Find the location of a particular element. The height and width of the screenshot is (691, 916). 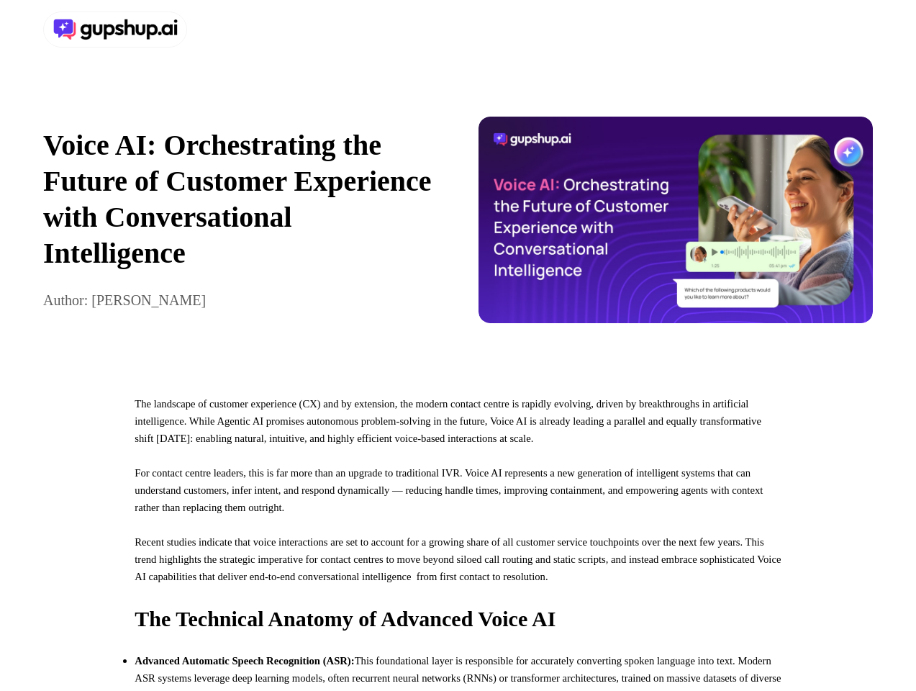

span: The landscape of customer experience (CX) and by extension, the modern contact centre is rapidly ... is located at coordinates (447, 421).